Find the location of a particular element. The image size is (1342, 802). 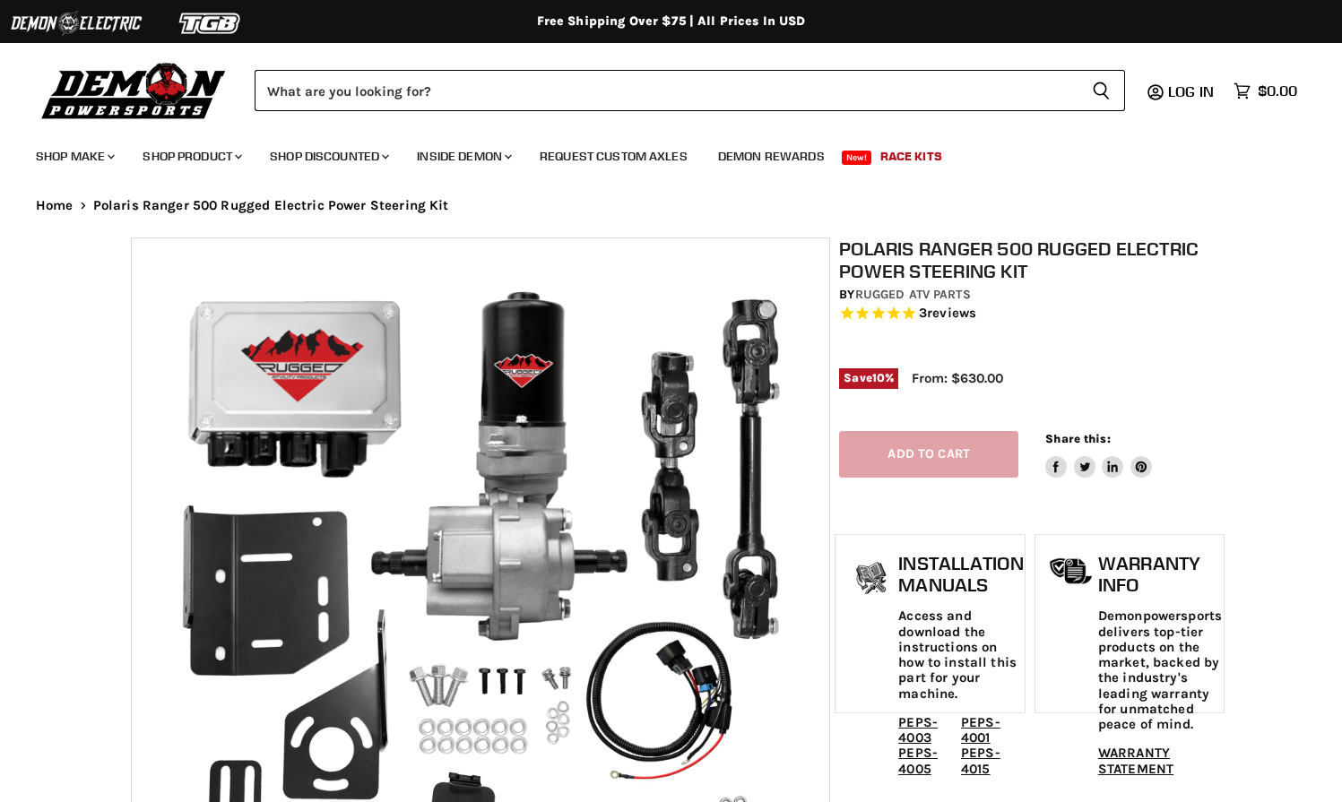

a: $0.00 is located at coordinates (1265, 91).